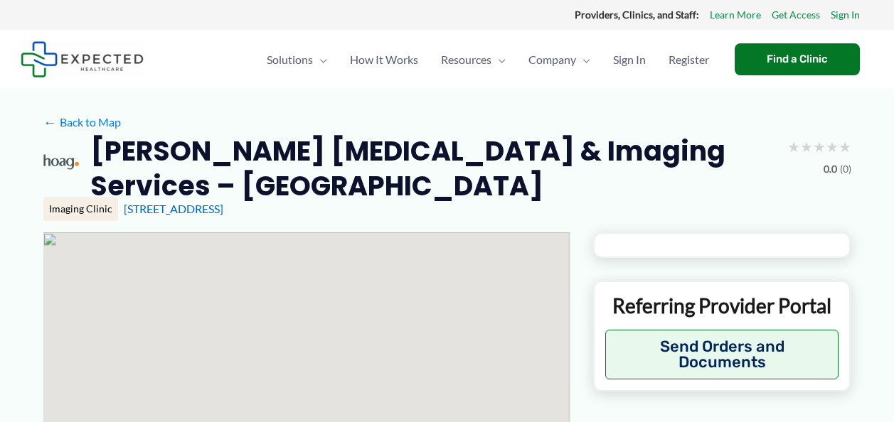 The height and width of the screenshot is (422, 894). Describe the element at coordinates (384, 60) in the screenshot. I see `a: How It Works` at that location.